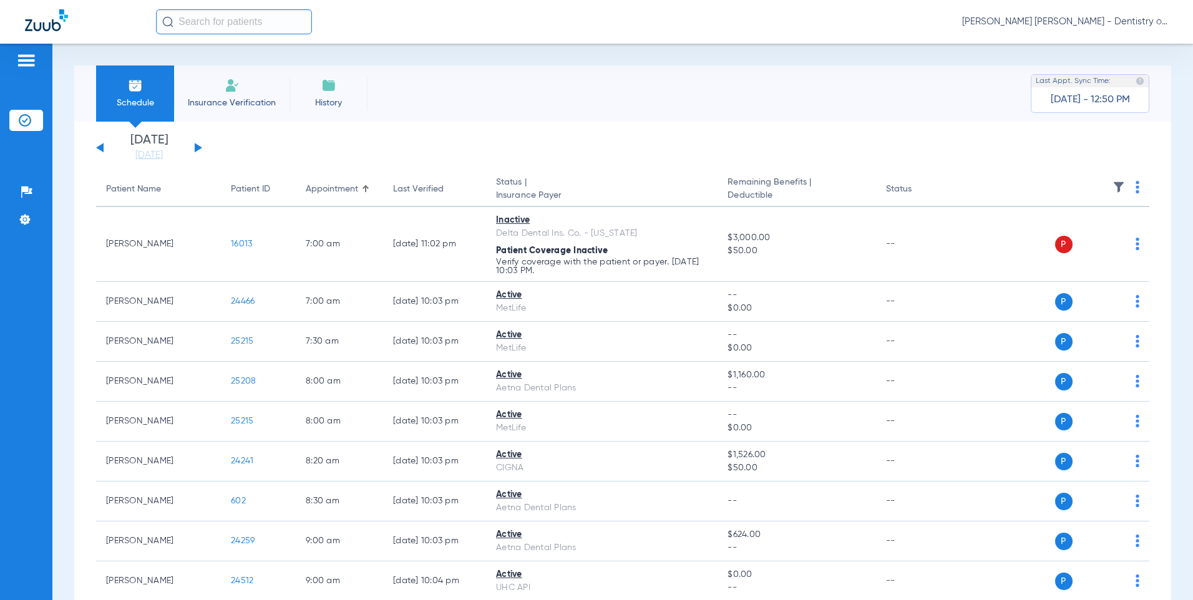  Describe the element at coordinates (601, 190) in the screenshot. I see `th: Status |` at that location.